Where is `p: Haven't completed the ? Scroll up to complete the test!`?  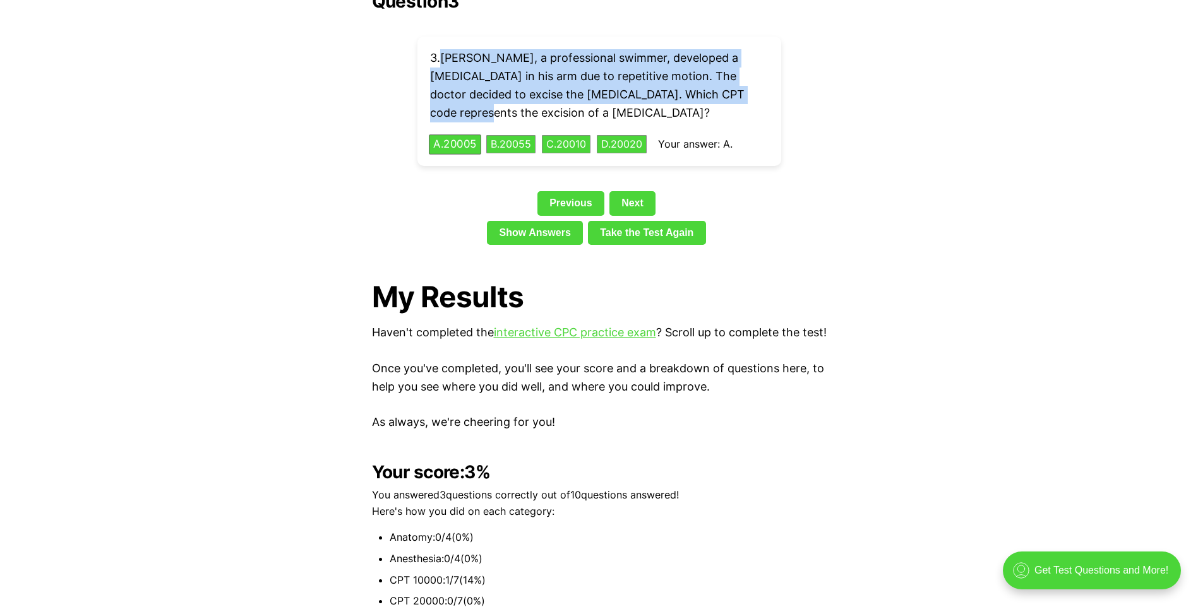 p: Haven't completed the ? Scroll up to complete the test! is located at coordinates (599, 333).